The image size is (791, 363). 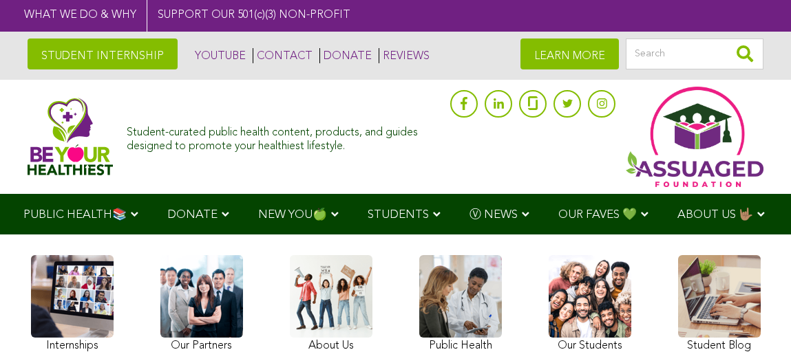 I want to click on a: LEARN MORE, so click(x=569, y=54).